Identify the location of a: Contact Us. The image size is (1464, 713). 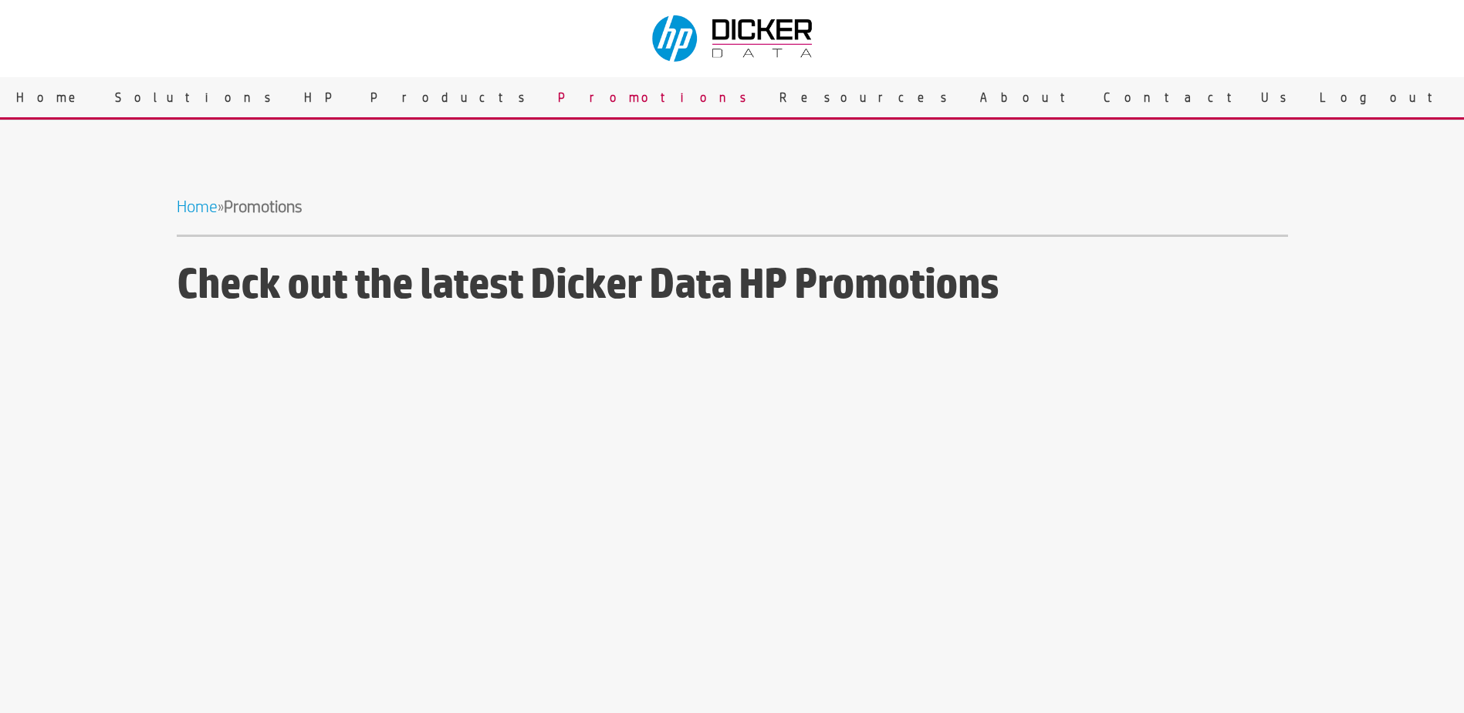
(1200, 97).